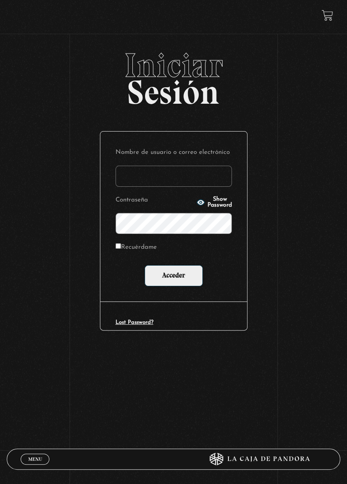 The image size is (347, 484). Describe the element at coordinates (220, 202) in the screenshot. I see `span: Show Password` at that location.